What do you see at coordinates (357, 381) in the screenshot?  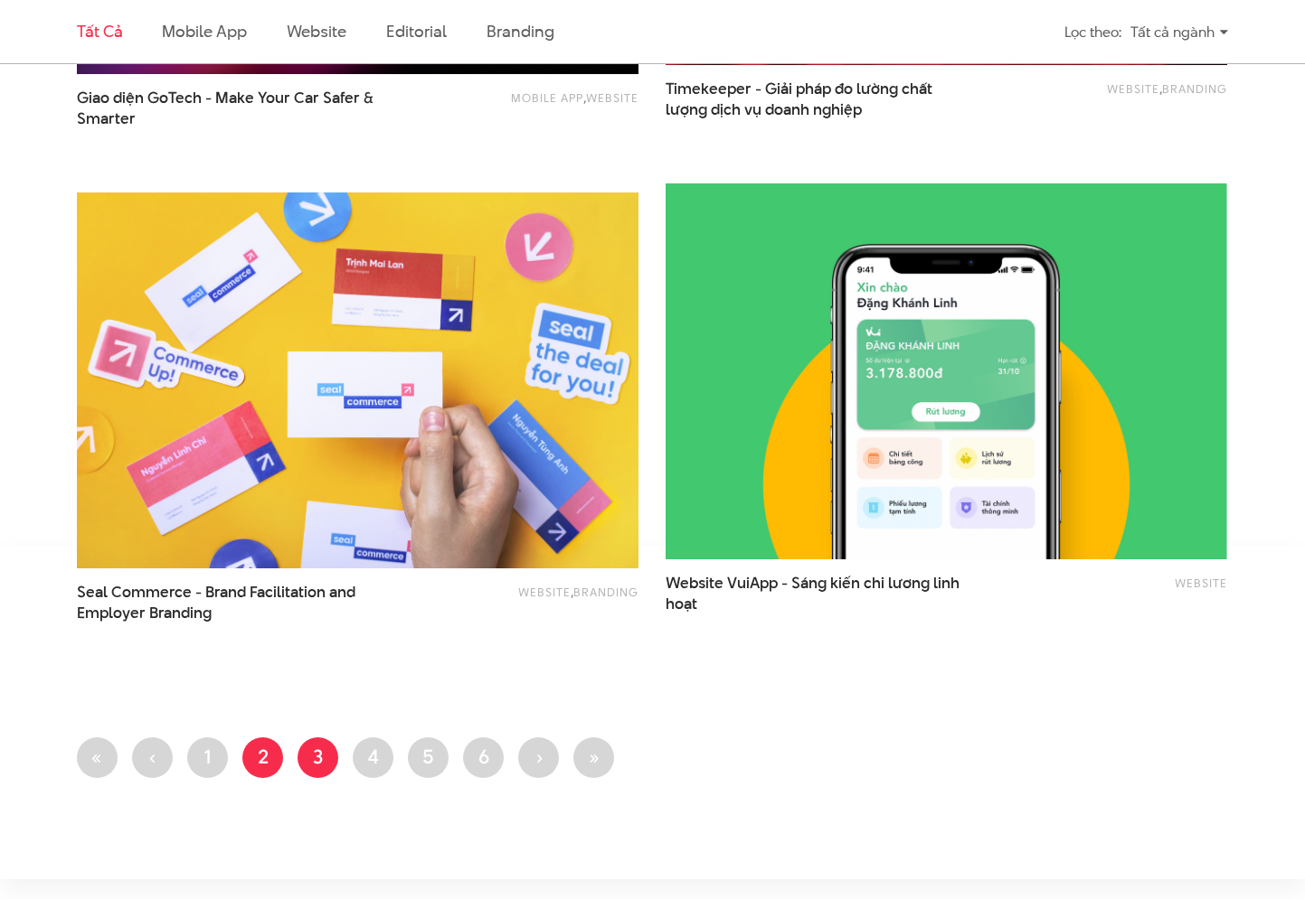 I see `img: Rebranding SEAL ECOM Shopify` at bounding box center [357, 381].